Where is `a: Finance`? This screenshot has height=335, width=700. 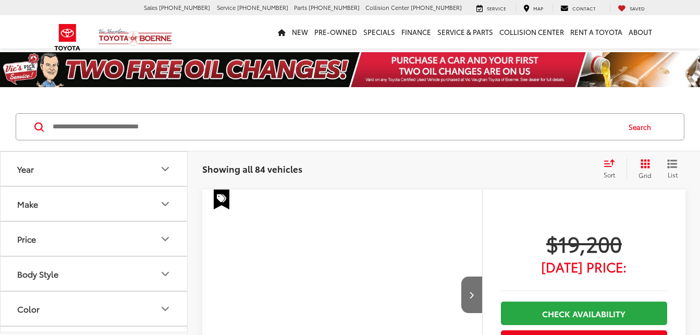
a: Finance is located at coordinates (416, 32).